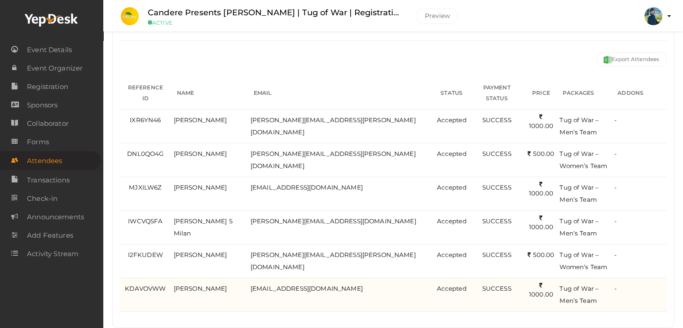 The image size is (683, 328). Describe the element at coordinates (341, 93) in the screenshot. I see `th: EMAIL` at that location.